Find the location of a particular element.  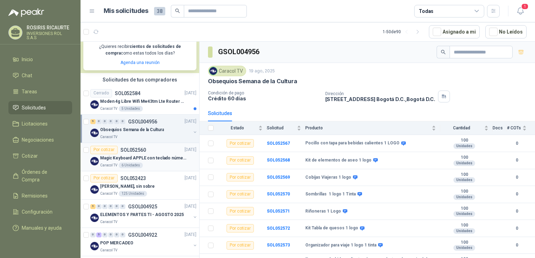

p: INVERSIONES ROL S.A.S is located at coordinates (49, 36).